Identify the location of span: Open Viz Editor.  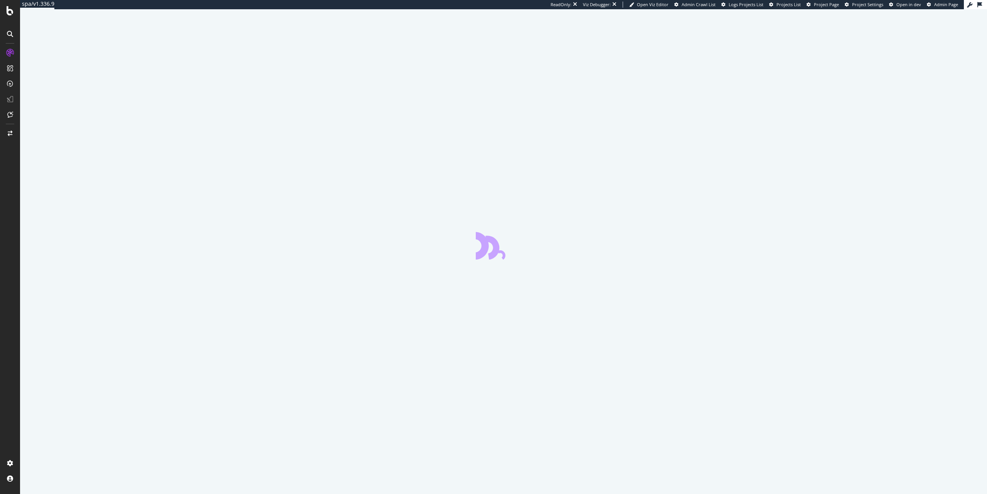
(653, 4).